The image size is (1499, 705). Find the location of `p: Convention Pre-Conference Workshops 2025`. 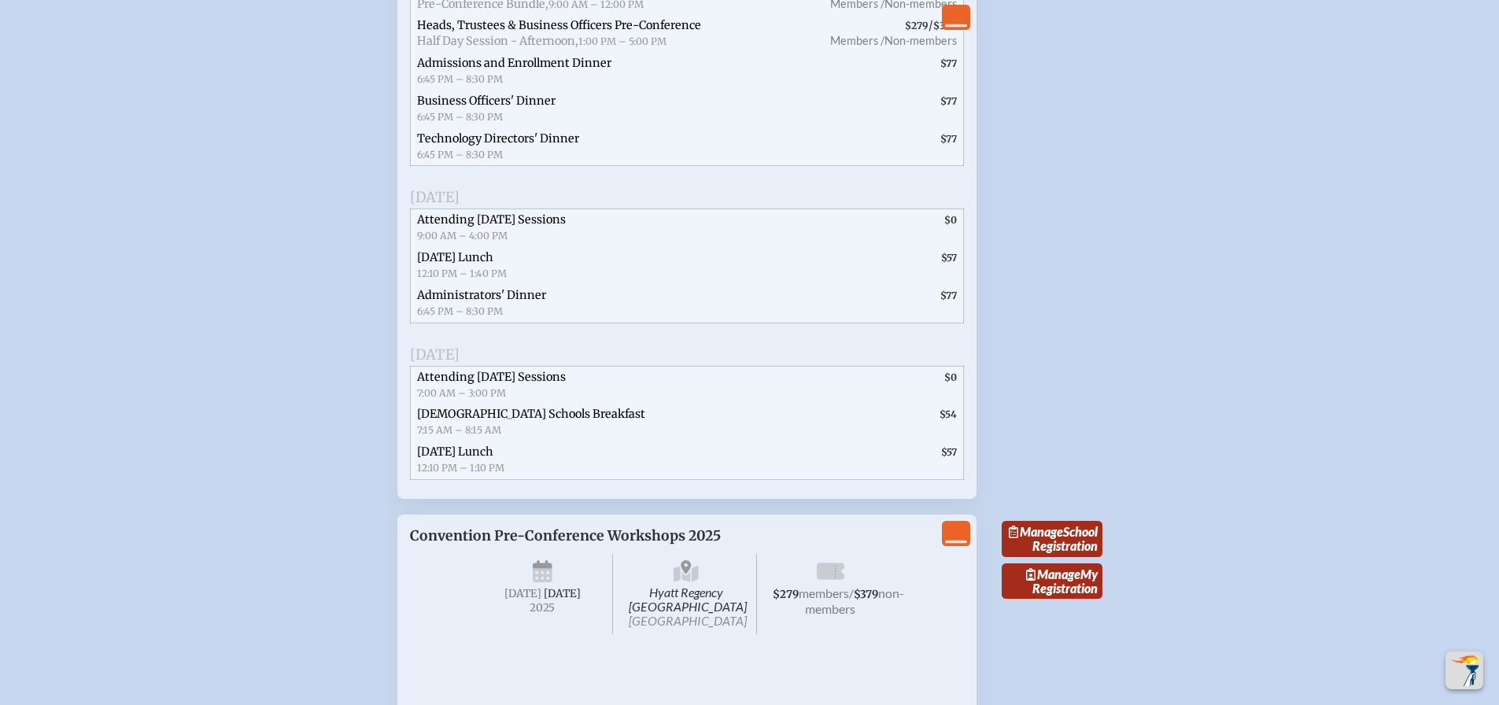

p: Convention Pre-Conference Workshops 2025 is located at coordinates (608, 536).